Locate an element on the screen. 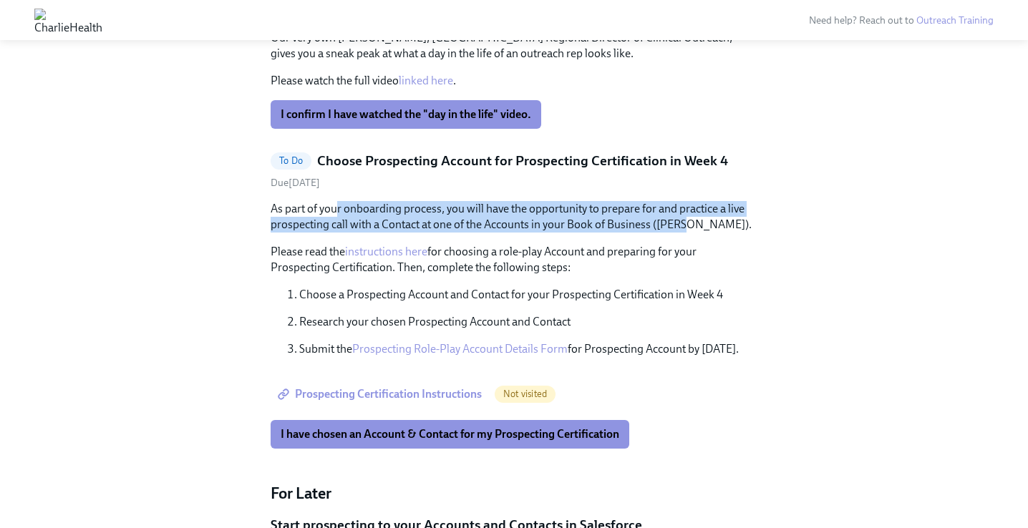 The width and height of the screenshot is (1028, 528). span: Tuesday, August 12th 2025, 7:00 am is located at coordinates (295, 183).